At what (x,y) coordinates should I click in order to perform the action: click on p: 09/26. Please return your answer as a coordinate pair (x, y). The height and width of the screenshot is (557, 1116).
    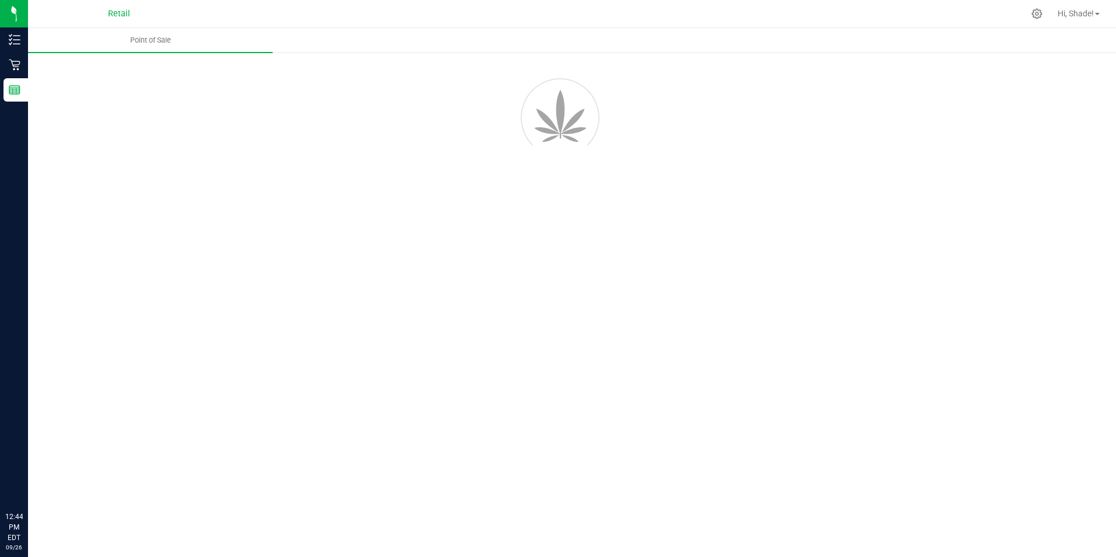
    Looking at the image, I should click on (14, 547).